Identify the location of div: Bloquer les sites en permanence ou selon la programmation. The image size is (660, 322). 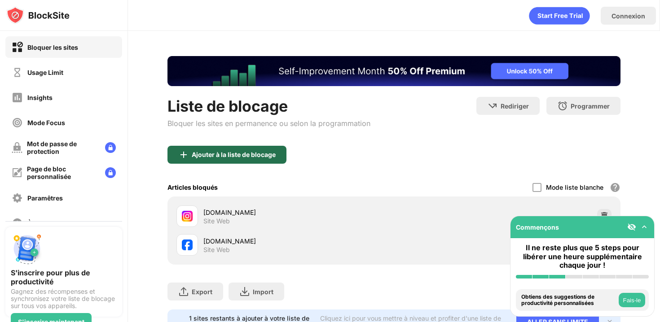
(269, 123).